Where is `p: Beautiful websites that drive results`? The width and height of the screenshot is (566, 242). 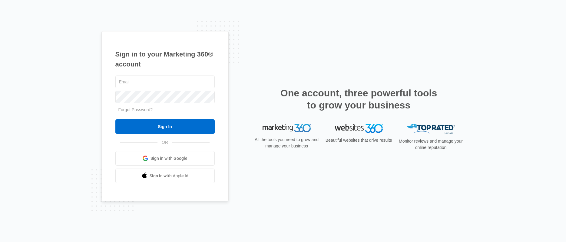
p: Beautiful websites that drive results is located at coordinates (359, 140).